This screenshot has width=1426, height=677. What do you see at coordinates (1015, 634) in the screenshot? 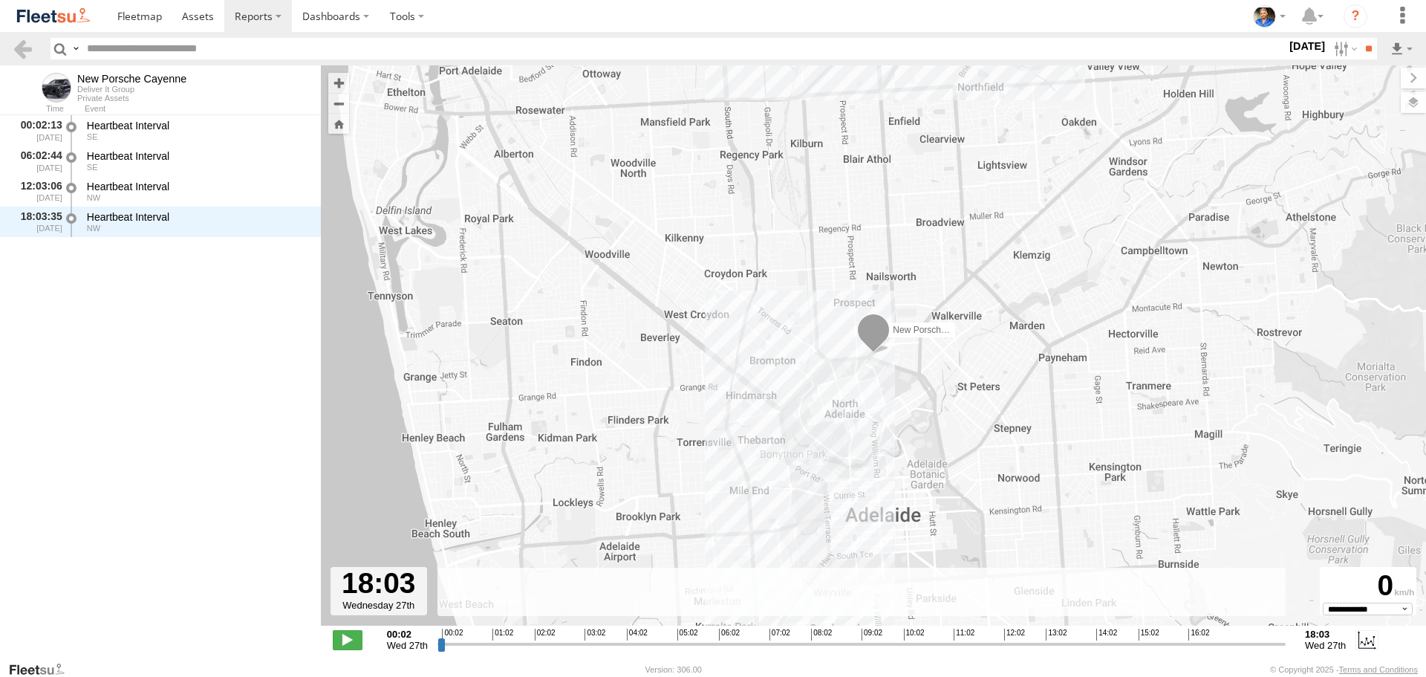
I see `span: 12:02` at bounding box center [1015, 634].